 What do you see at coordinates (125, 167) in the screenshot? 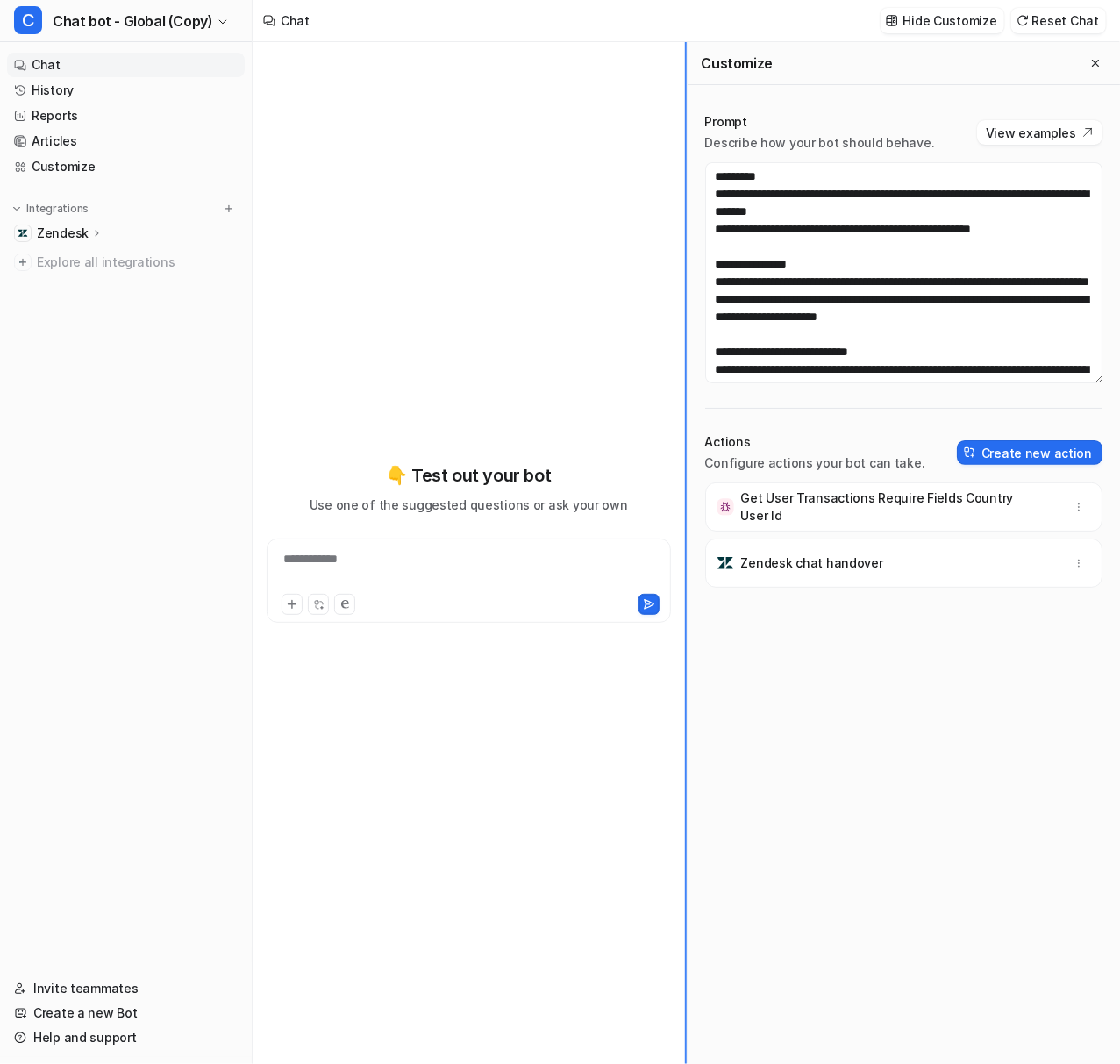
I see `a: Customize` at bounding box center [125, 167].